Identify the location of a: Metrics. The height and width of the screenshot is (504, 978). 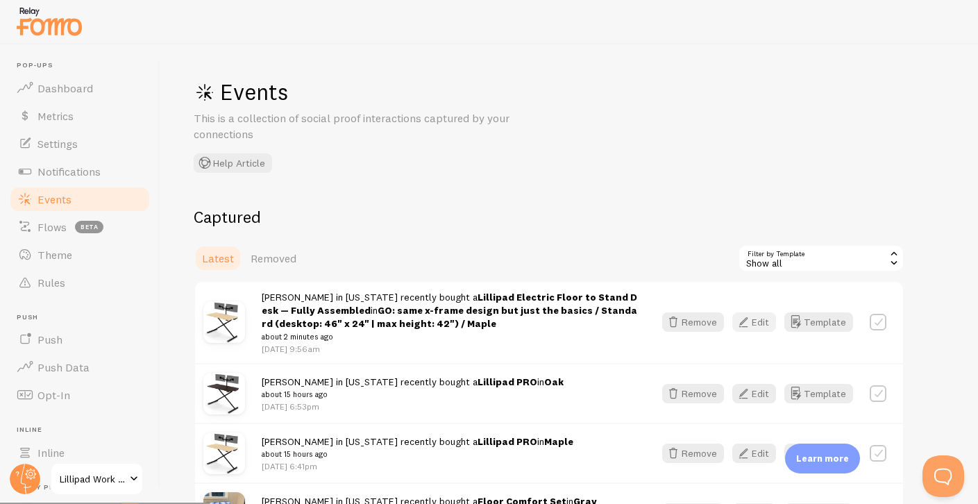
(80, 116).